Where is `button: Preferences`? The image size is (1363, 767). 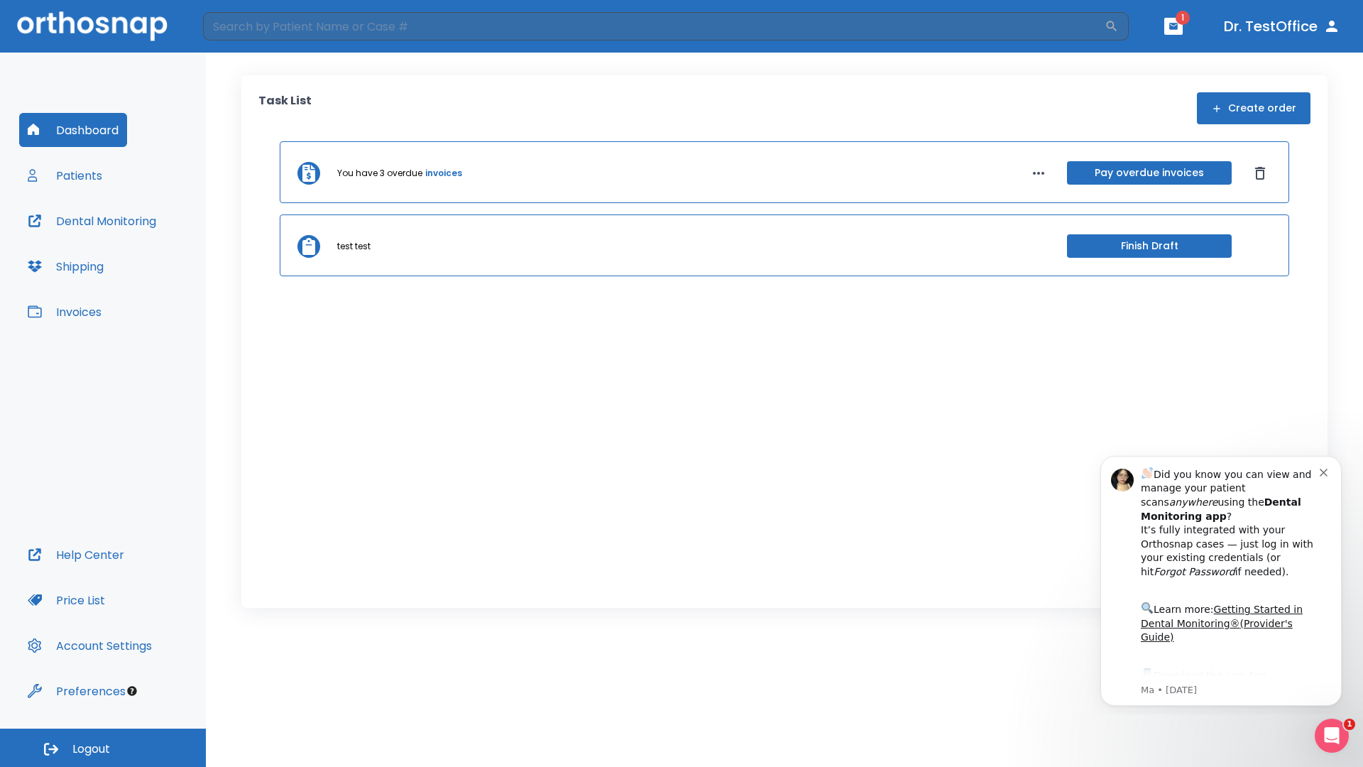 button: Preferences is located at coordinates (77, 691).